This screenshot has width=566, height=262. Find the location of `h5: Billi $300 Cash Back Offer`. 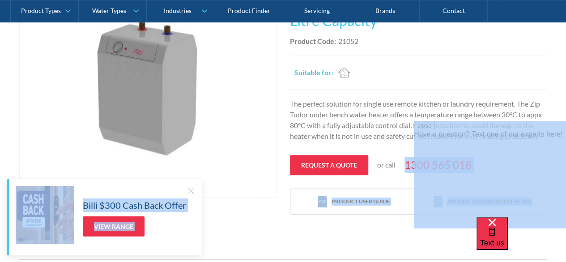

h5: Billi $300 Cash Back Offer is located at coordinates (134, 205).